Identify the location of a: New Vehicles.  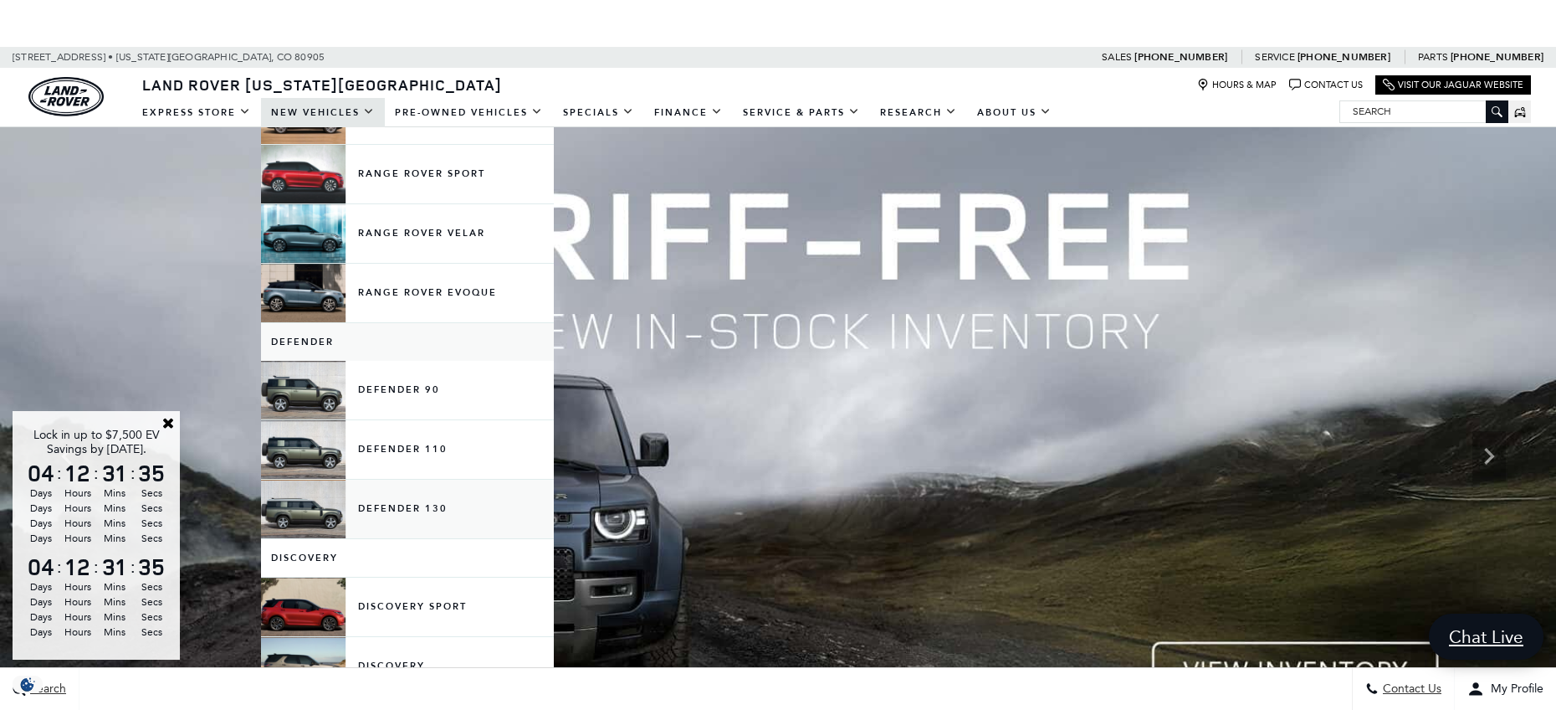
(323, 112).